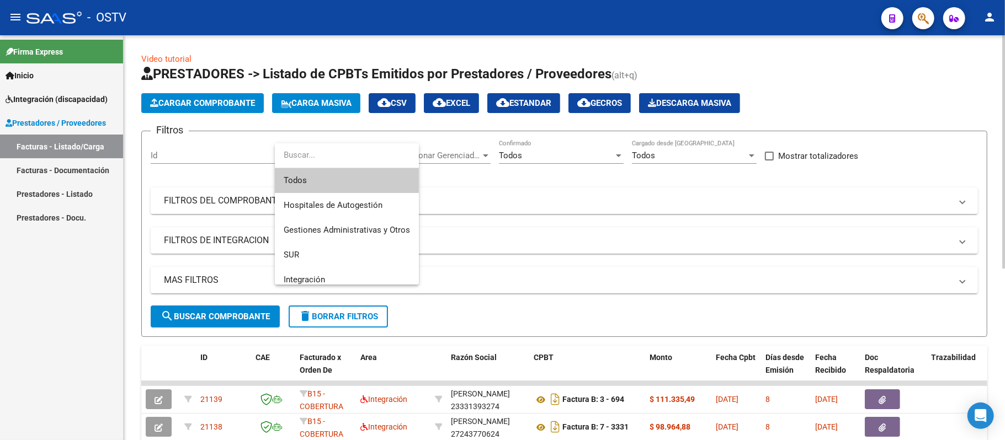  What do you see at coordinates (981, 416) in the screenshot?
I see `div: Open Intercom Messenger` at bounding box center [981, 416].